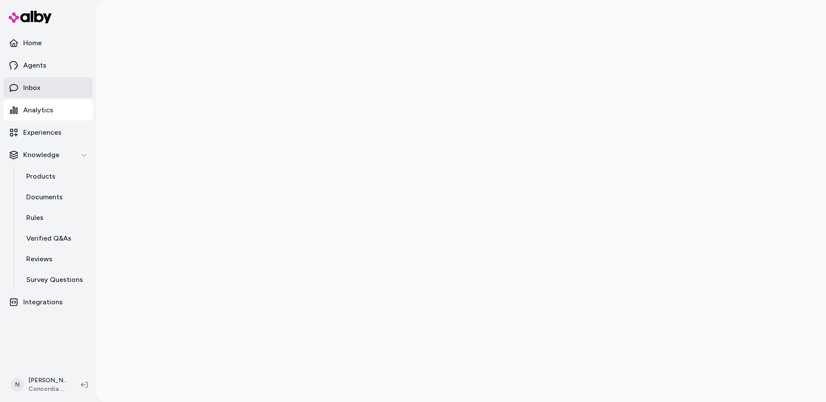 The width and height of the screenshot is (826, 402). What do you see at coordinates (35, 218) in the screenshot?
I see `p: Rules` at bounding box center [35, 218].